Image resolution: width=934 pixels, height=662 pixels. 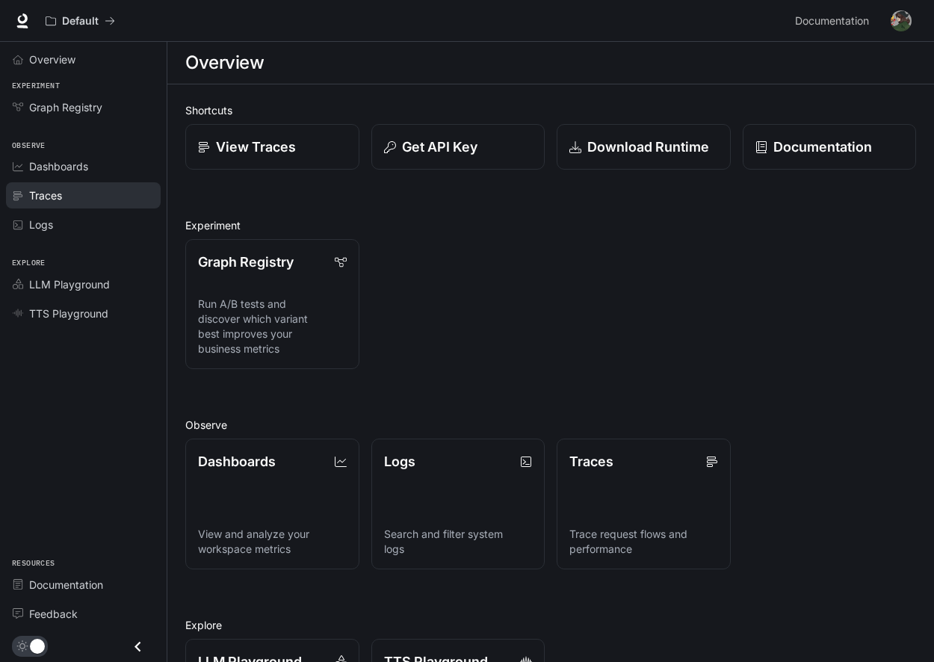 I want to click on p: Trace request flows and performance, so click(x=643, y=542).